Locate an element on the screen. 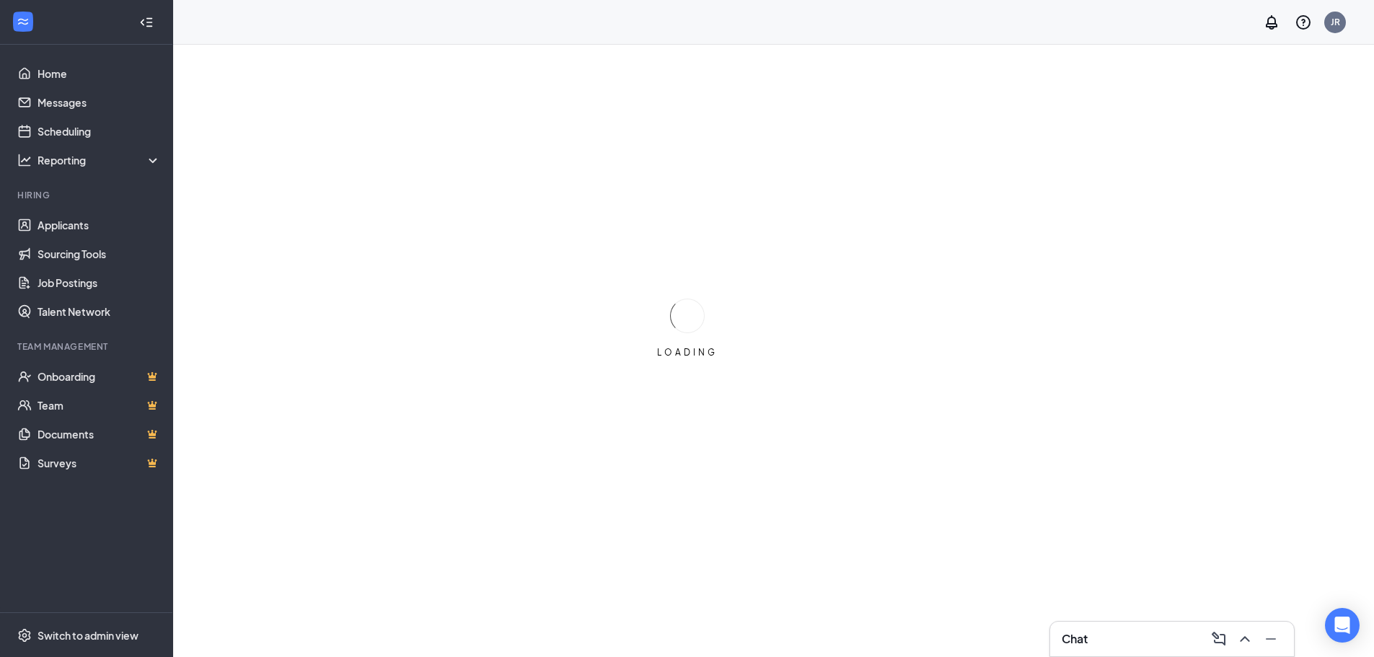  h3: Chat is located at coordinates (1075, 639).